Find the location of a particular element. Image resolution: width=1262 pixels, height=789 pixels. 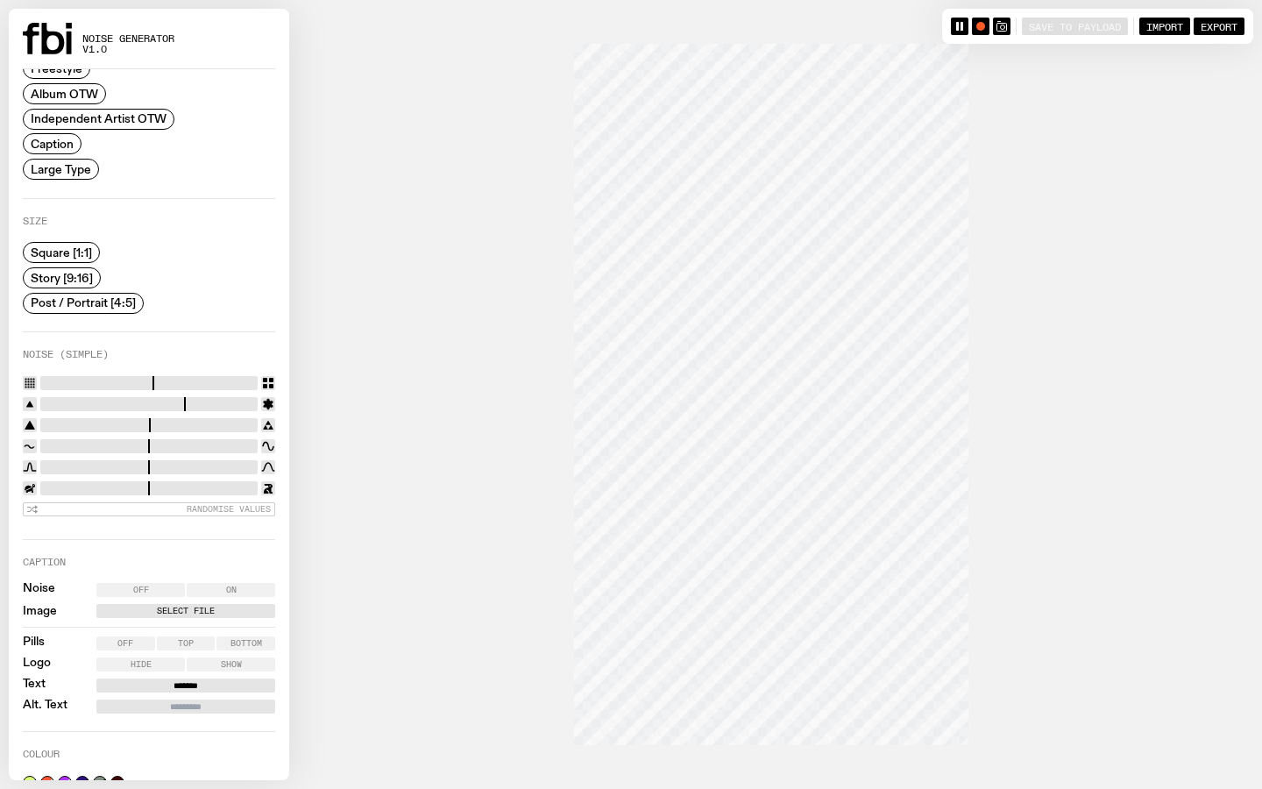

button: Export is located at coordinates (1219, 26).